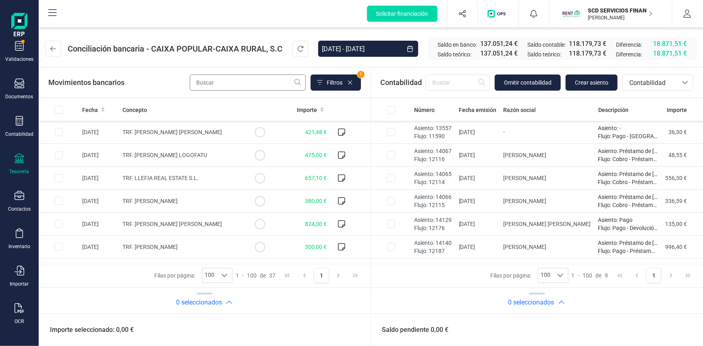 Image resolution: width=703 pixels, height=346 pixels. I want to click on span: 421,48 €, so click(316, 132).